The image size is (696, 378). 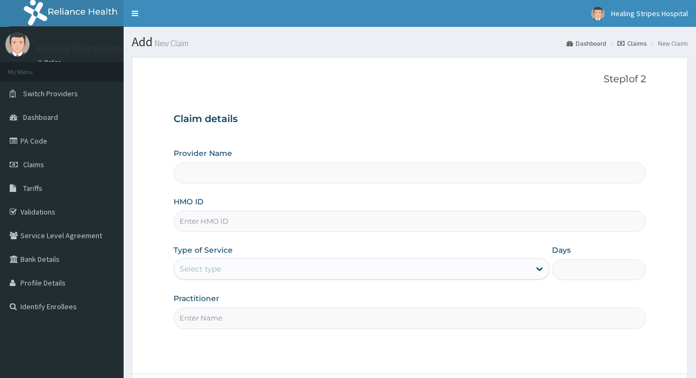 What do you see at coordinates (51, 93) in the screenshot?
I see `span: Switch Providers` at bounding box center [51, 93].